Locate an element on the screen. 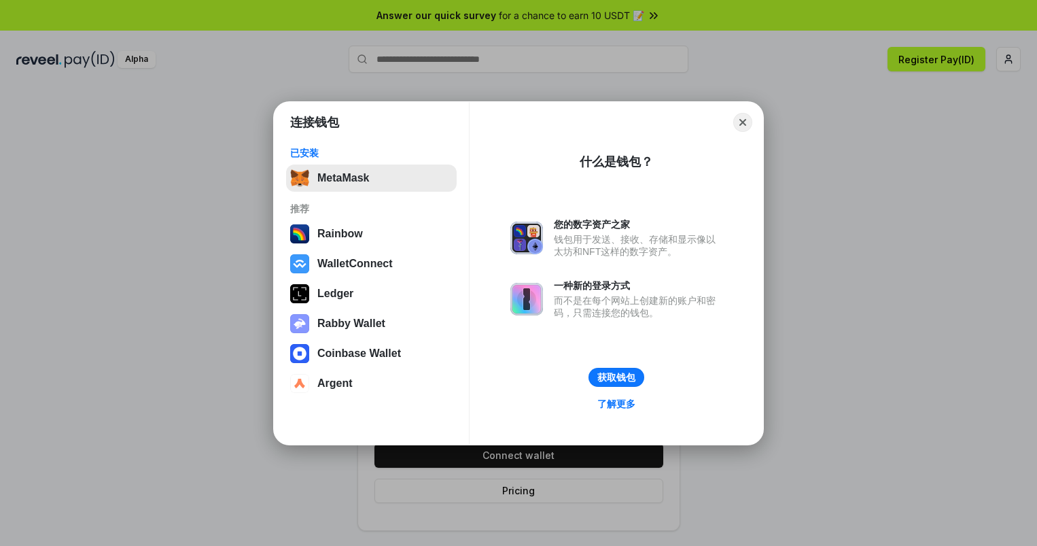  div: Ledger is located at coordinates (335, 294).